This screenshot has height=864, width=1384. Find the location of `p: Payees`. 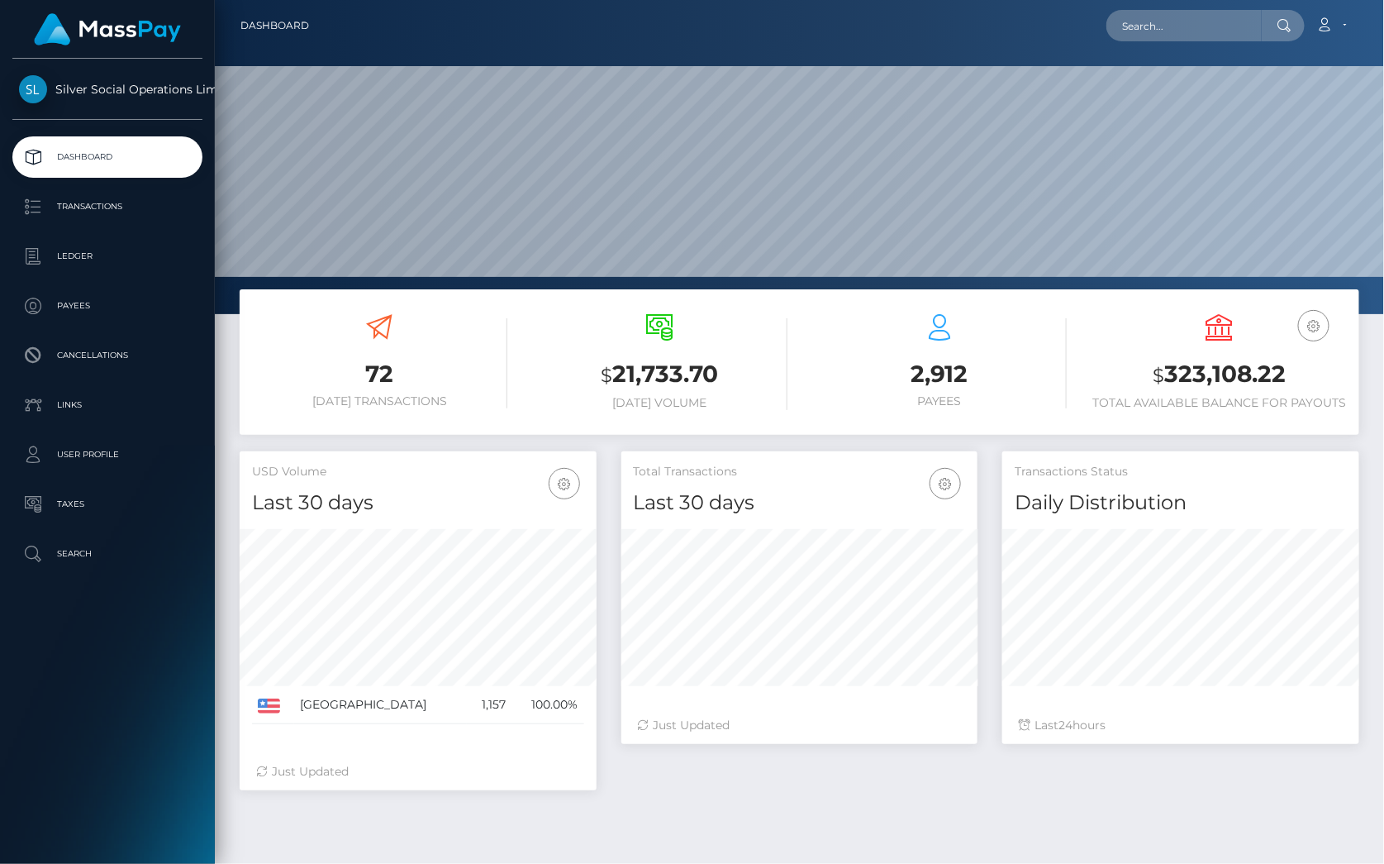

p: Payees is located at coordinates (107, 306).